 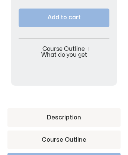 I want to click on span: What do you get, so click(x=64, y=55).